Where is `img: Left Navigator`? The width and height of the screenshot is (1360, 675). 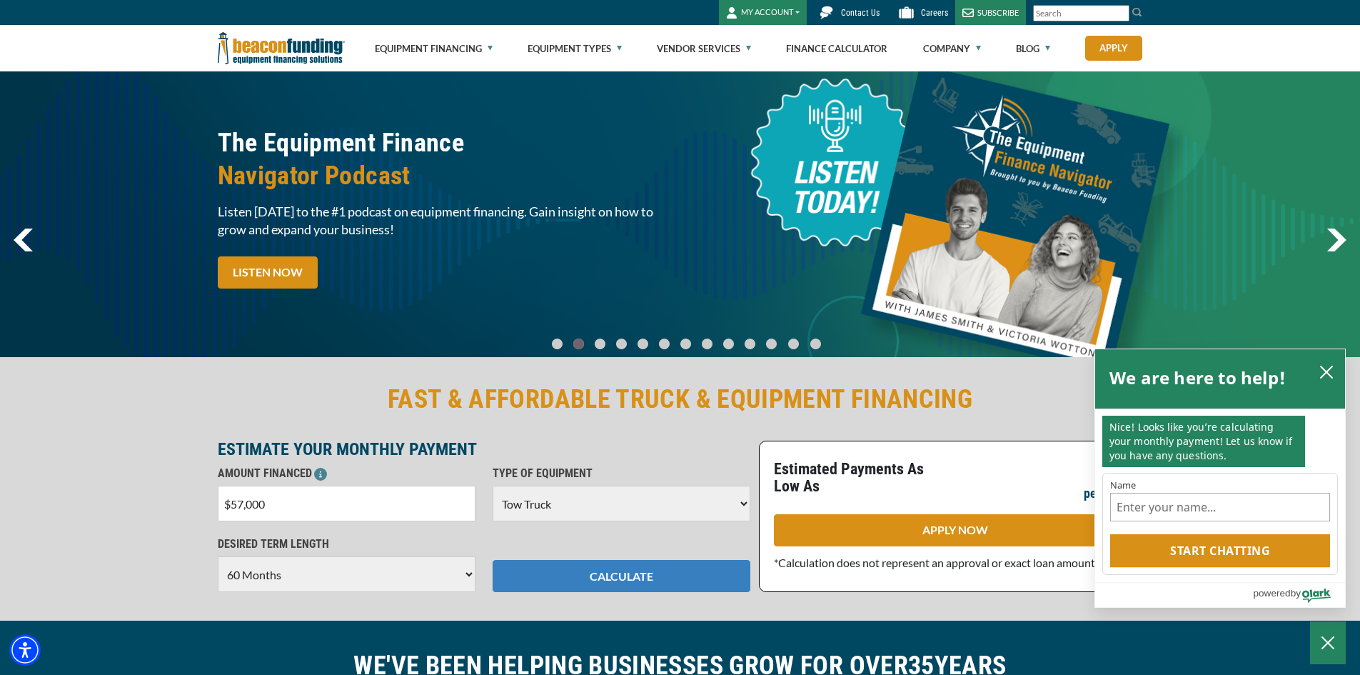 img: Left Navigator is located at coordinates (23, 240).